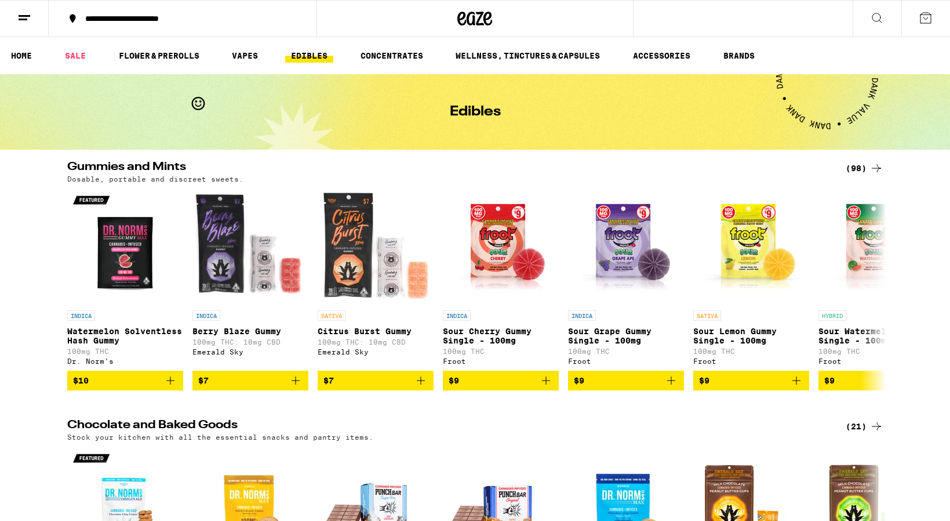 This screenshot has width=950, height=521. I want to click on a: Open page for Sour Watermelon Gummy Single - 100mg from Froot, so click(876, 279).